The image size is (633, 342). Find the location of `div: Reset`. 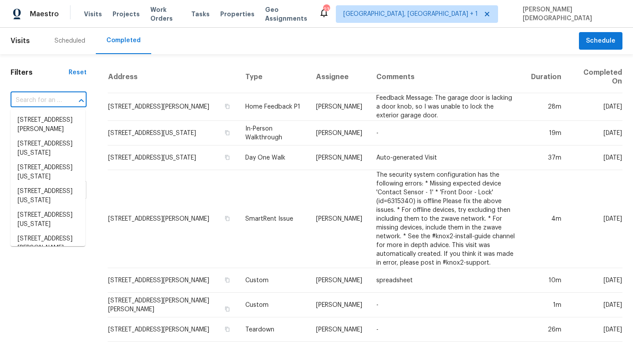

div: Reset is located at coordinates (77, 73).